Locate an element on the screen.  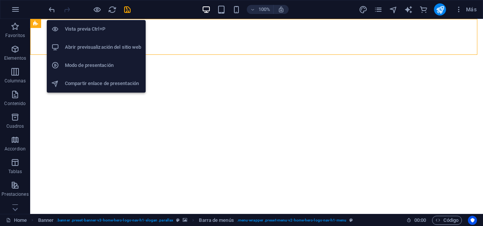
button: Más is located at coordinates (466, 9).